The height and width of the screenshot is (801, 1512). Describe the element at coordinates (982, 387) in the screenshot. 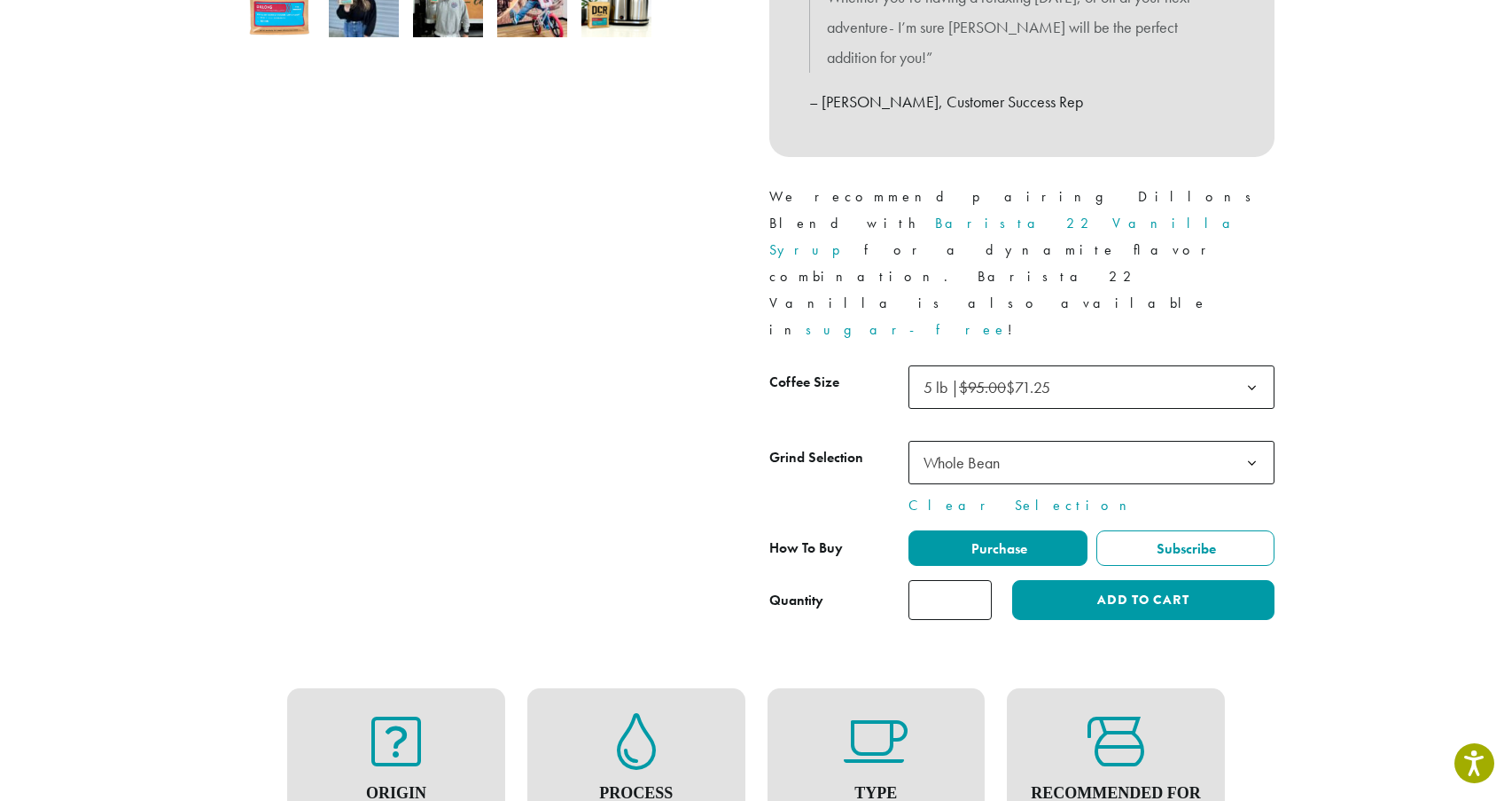

I see `del: $95.00` at that location.